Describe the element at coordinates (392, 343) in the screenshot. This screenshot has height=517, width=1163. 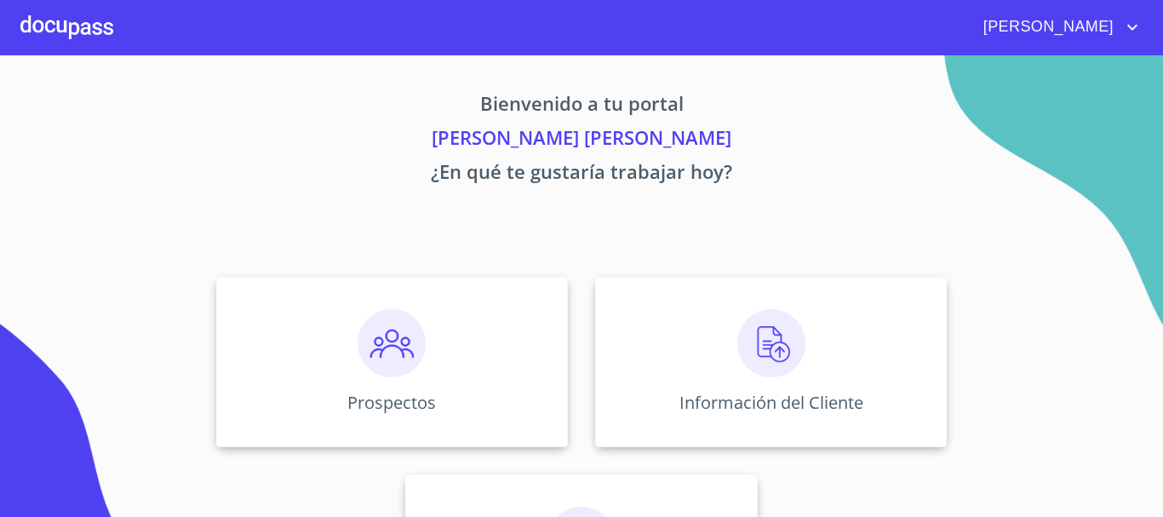
I see `img: prospectos.png` at that location.